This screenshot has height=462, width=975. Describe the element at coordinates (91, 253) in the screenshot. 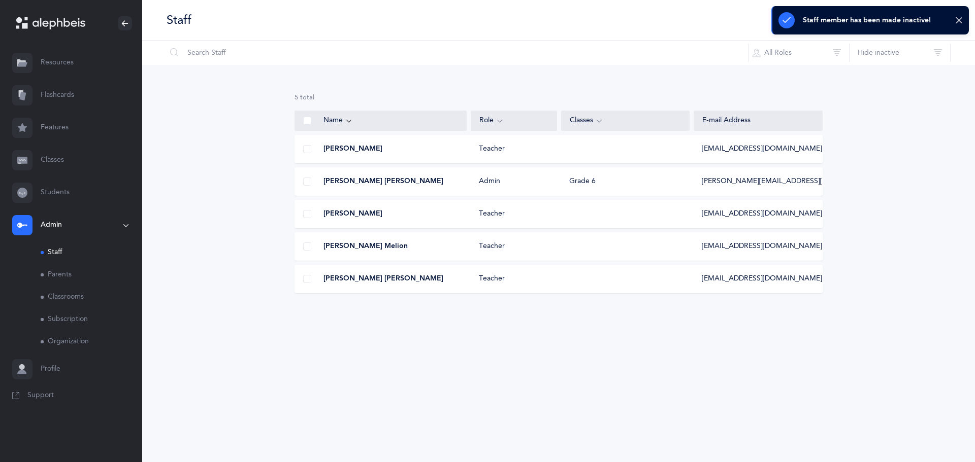

I see `a: Staff` at that location.